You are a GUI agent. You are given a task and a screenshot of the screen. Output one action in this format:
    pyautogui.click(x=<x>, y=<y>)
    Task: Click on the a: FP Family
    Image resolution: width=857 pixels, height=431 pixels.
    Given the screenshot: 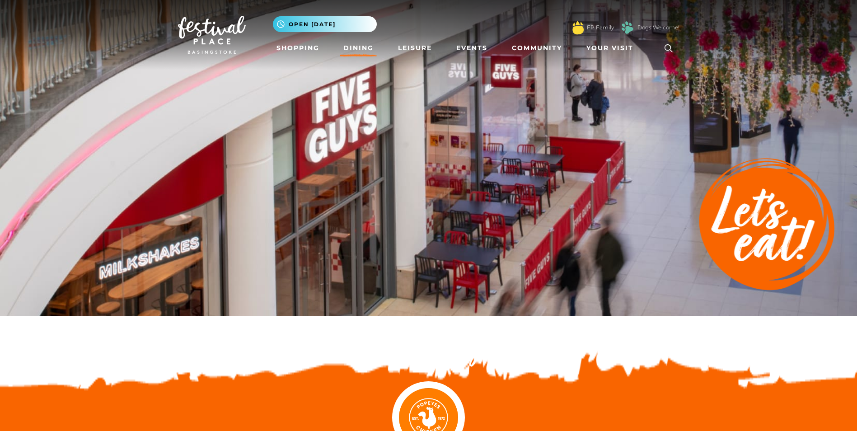 What is the action you would take?
    pyautogui.click(x=601, y=28)
    